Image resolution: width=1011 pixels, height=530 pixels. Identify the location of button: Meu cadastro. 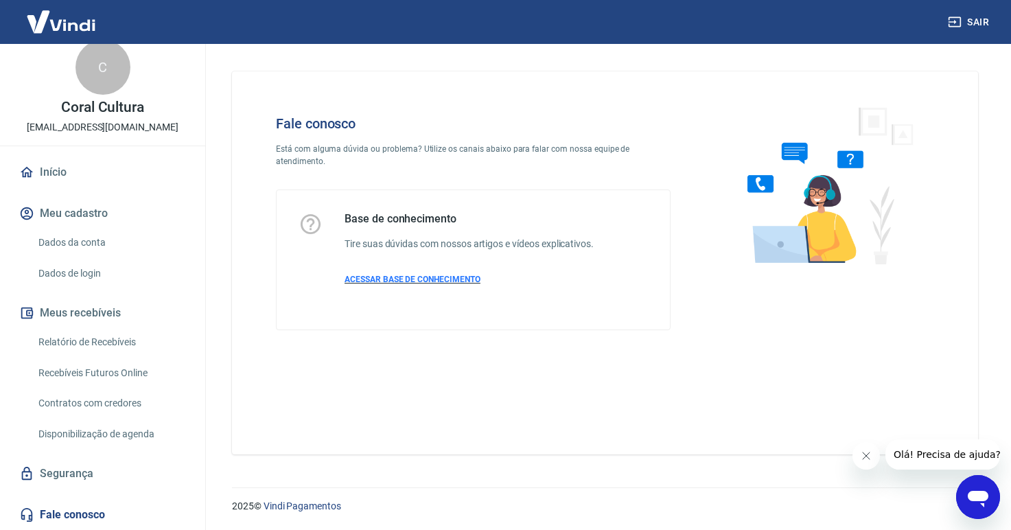
(102, 213).